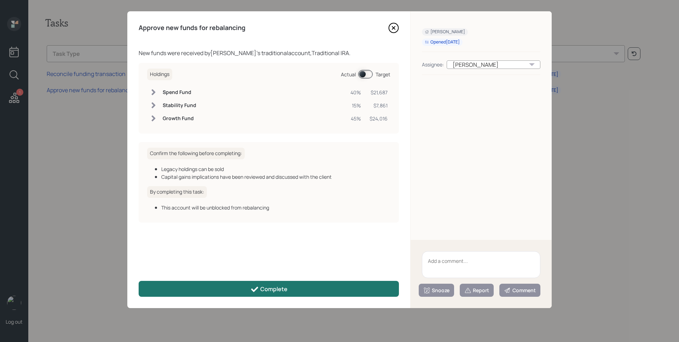  What do you see at coordinates (276, 169) in the screenshot?
I see `div: Legacy holdings can be sold` at bounding box center [276, 169].